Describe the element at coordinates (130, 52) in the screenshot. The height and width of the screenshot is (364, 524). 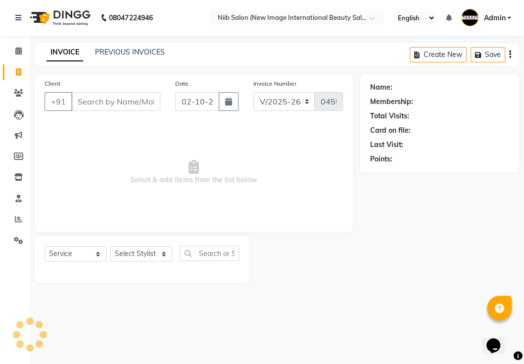
I see `a: PREVIOUS INVOICES` at that location.